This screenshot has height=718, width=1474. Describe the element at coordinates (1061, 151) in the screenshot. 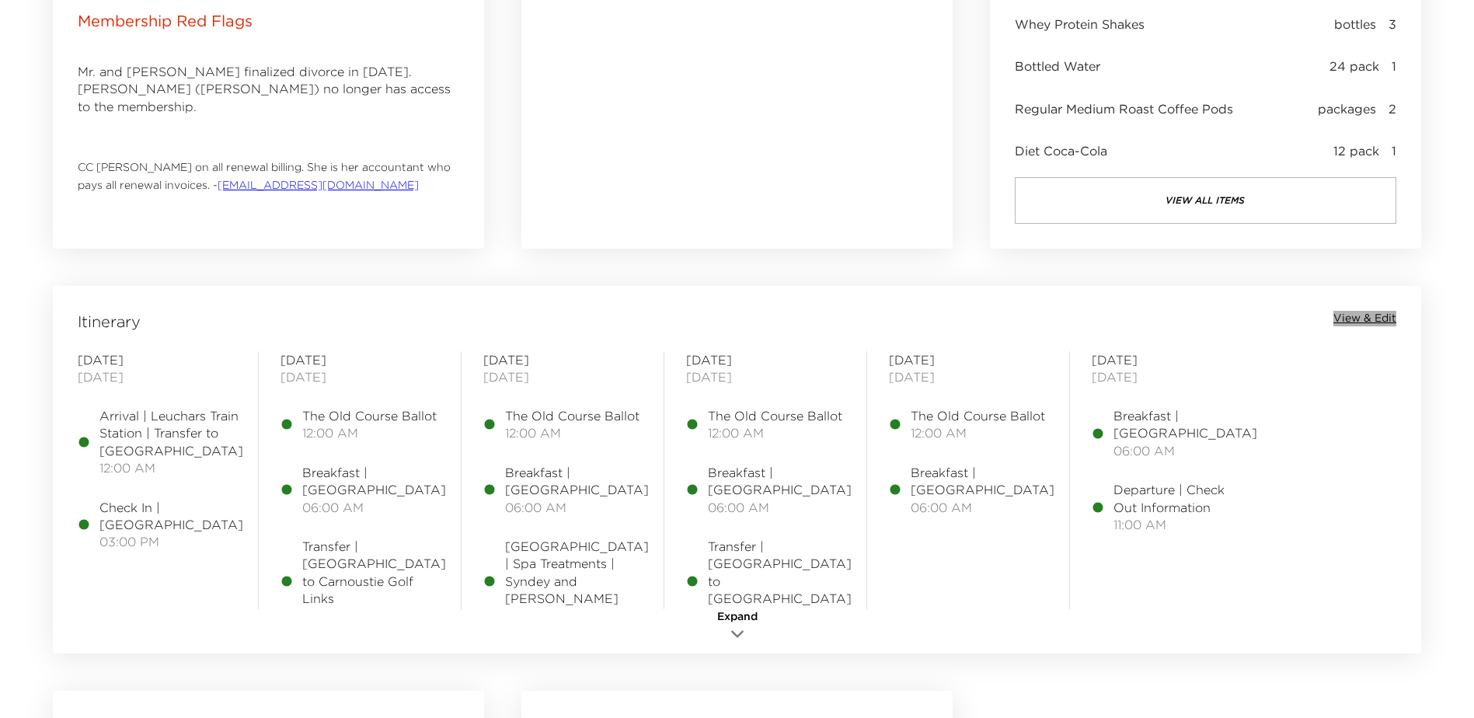

I see `span: Diet Coca-Cola` at that location.